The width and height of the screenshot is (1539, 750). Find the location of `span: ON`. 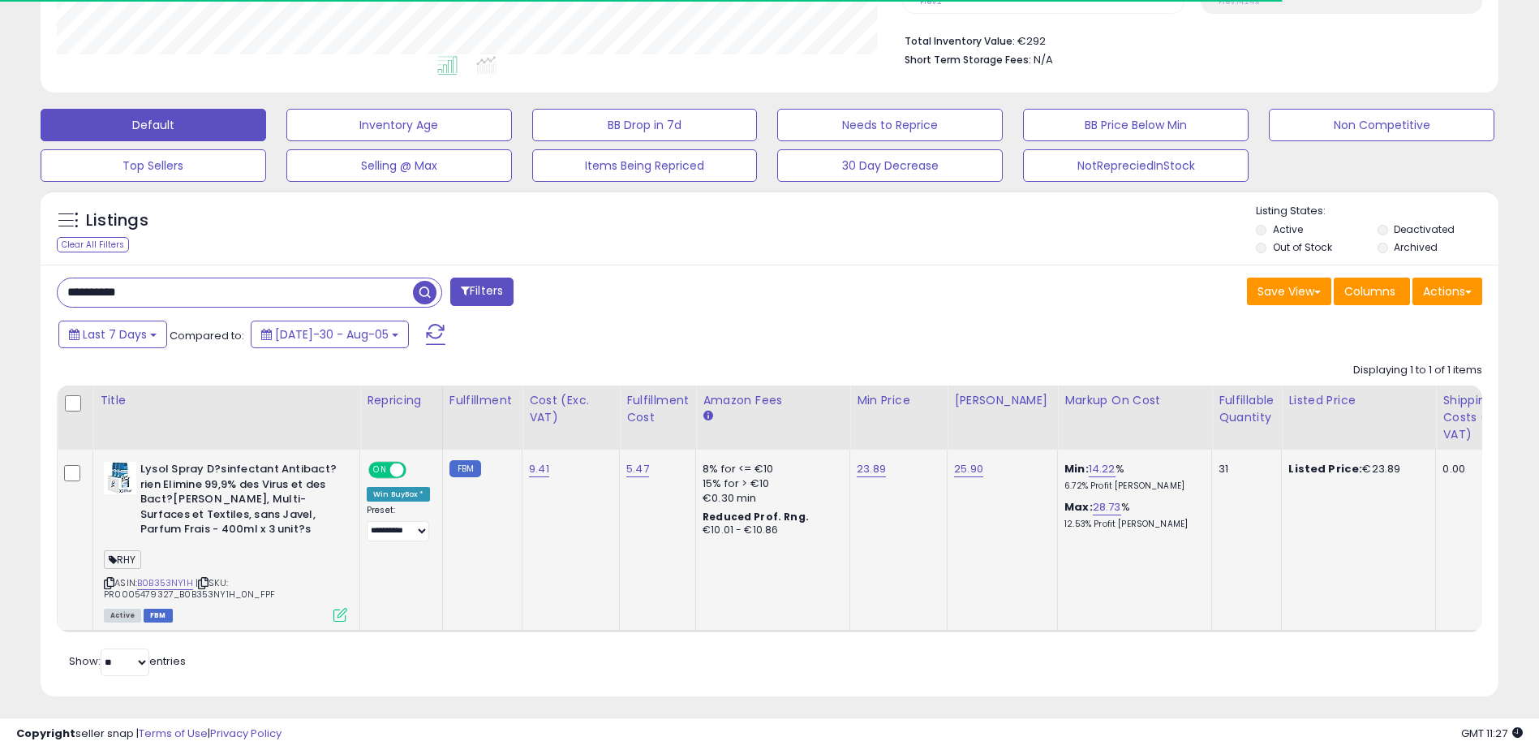

span: ON is located at coordinates (380, 470).